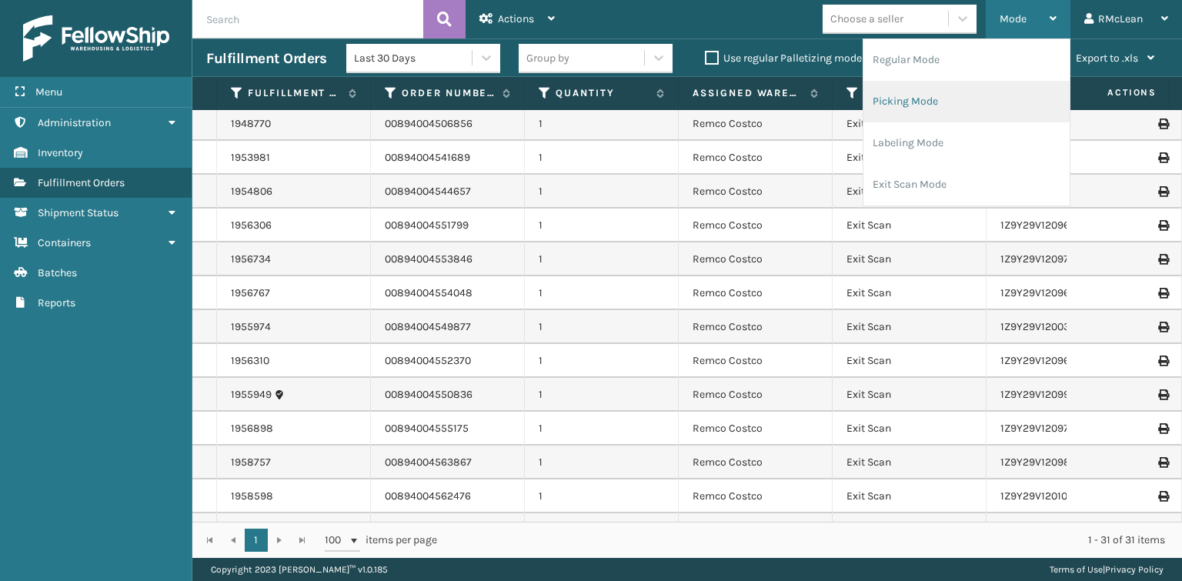 The height and width of the screenshot is (581, 1182). I want to click on a: 1955949, so click(251, 395).